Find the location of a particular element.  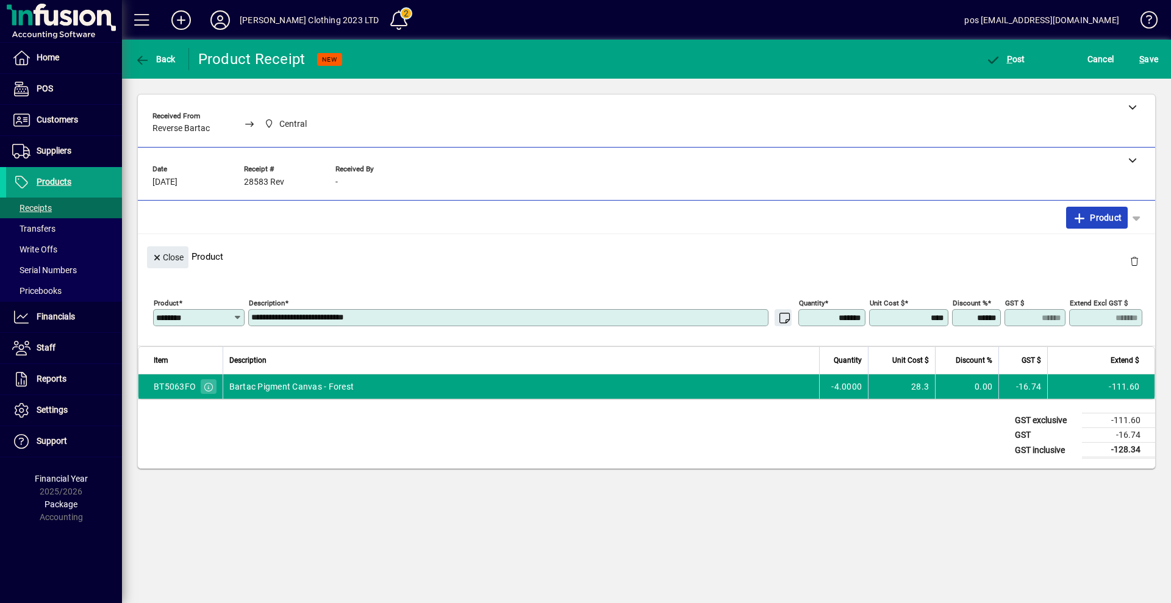

button: Add is located at coordinates (181, 20).